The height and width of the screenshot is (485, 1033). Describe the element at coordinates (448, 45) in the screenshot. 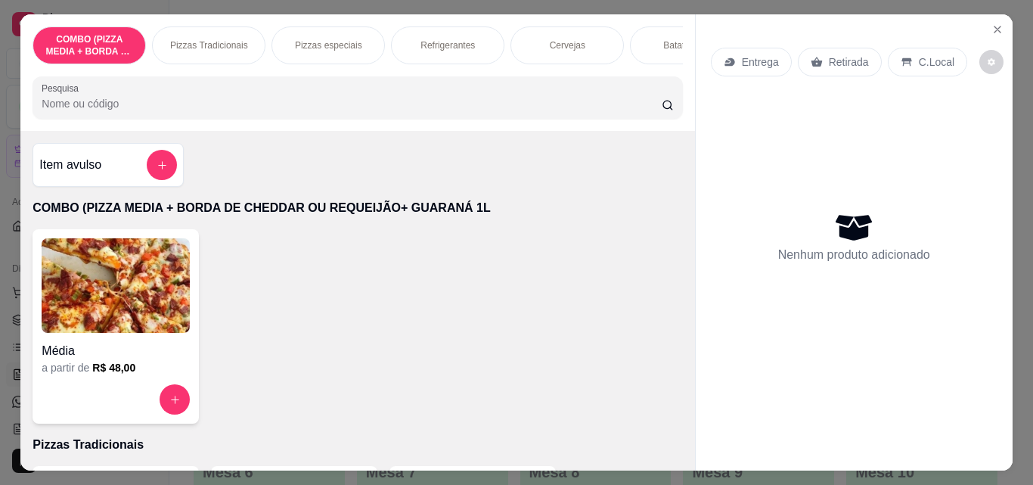

I see `p: Refrigerantes` at that location.